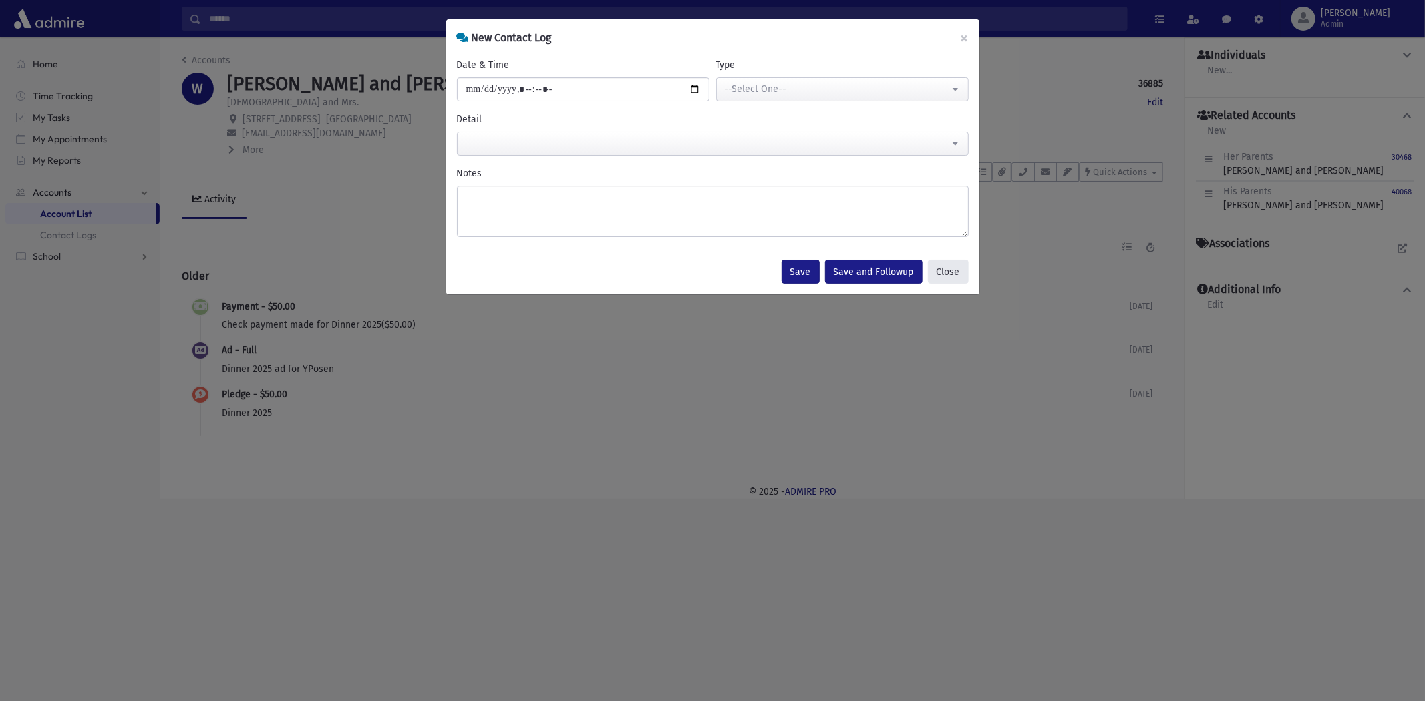 The height and width of the screenshot is (701, 1425). What do you see at coordinates (800, 272) in the screenshot?
I see `button: Save` at bounding box center [800, 272].